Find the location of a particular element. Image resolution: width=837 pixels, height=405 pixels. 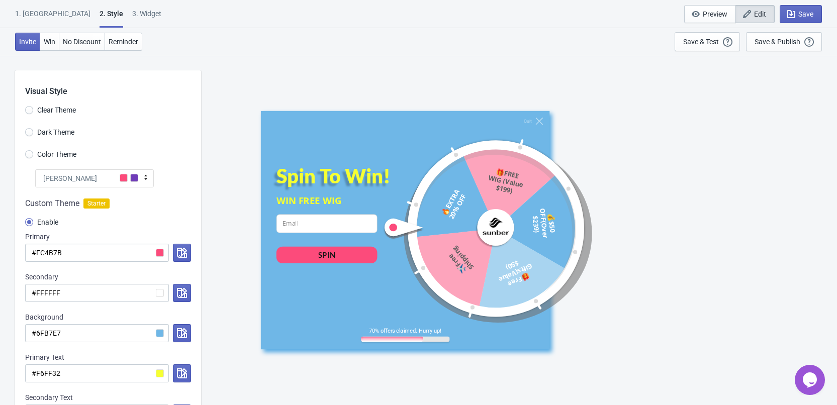

div: 70% offers claimed. Hurry up! is located at coordinates (405, 330).